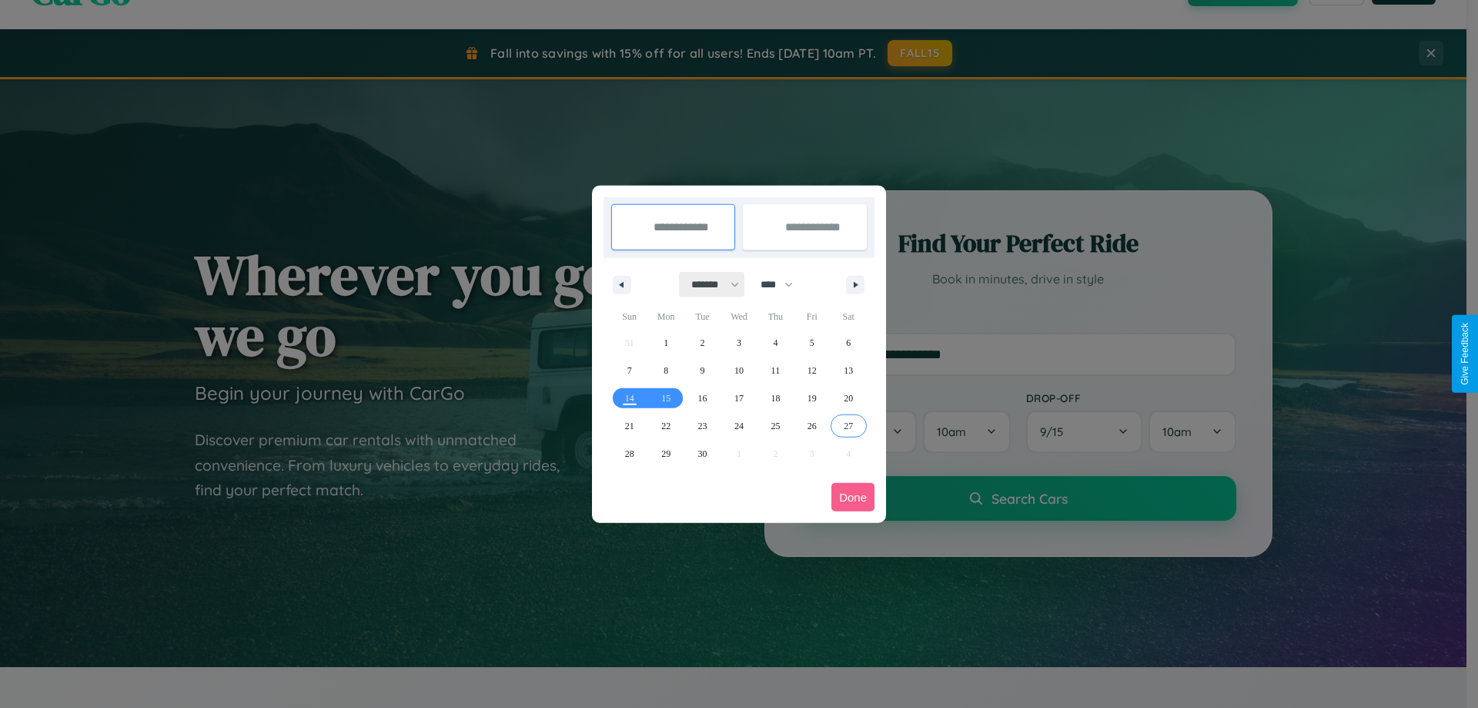 This screenshot has height=708, width=1478. Describe the element at coordinates (848, 398) in the screenshot. I see `span: 20` at that location.